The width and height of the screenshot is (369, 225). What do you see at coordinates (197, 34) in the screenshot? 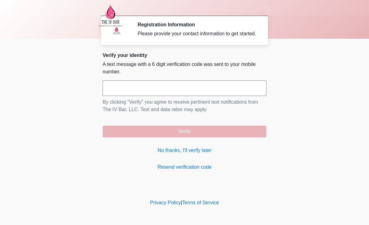
I see `div: Please provide your contact information to get started.` at bounding box center [197, 34].